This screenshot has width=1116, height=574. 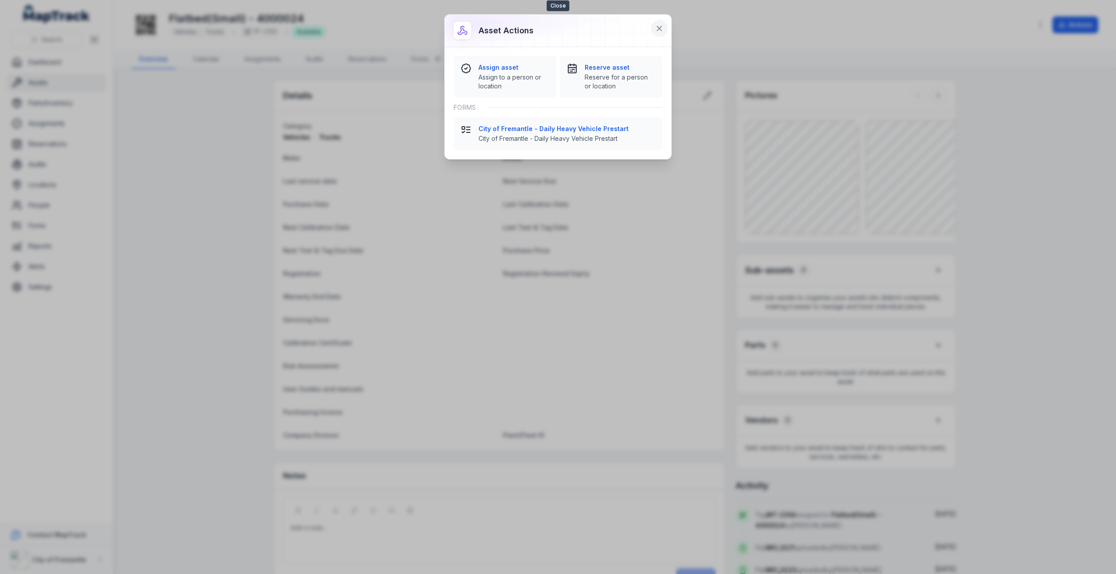 What do you see at coordinates (620, 68) in the screenshot?
I see `strong: Reserve asset` at bounding box center [620, 68].